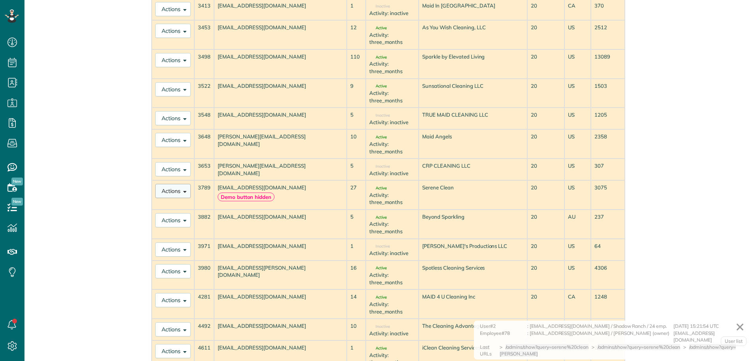 Image resolution: width=752 pixels, height=361 pixels. Describe the element at coordinates (734, 341) in the screenshot. I see `a: User list` at that location.